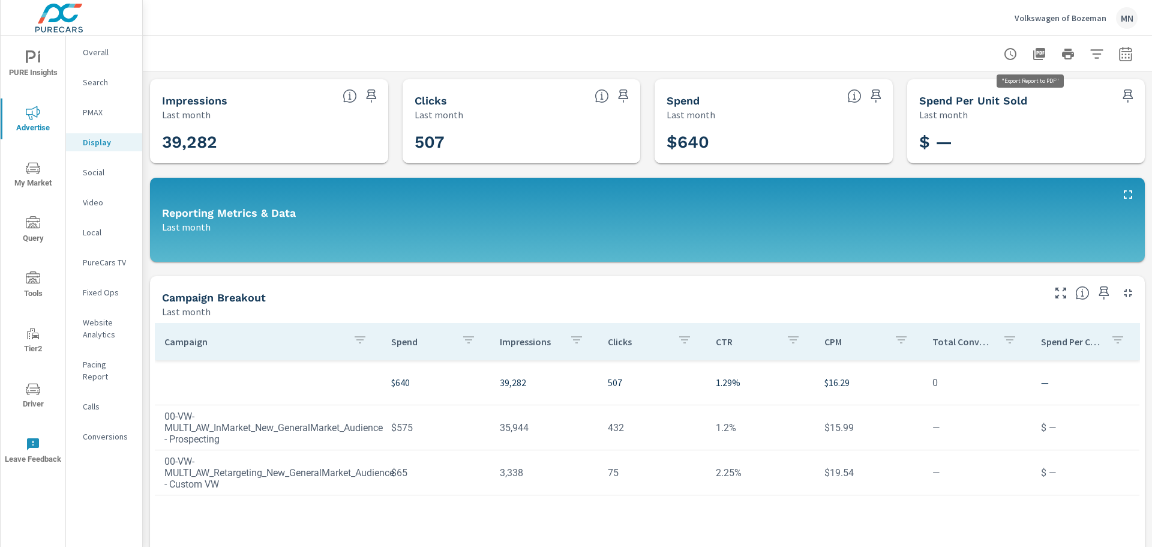 The image size is (1152, 547). What do you see at coordinates (104, 436) in the screenshot?
I see `div: Conversions` at bounding box center [104, 436].